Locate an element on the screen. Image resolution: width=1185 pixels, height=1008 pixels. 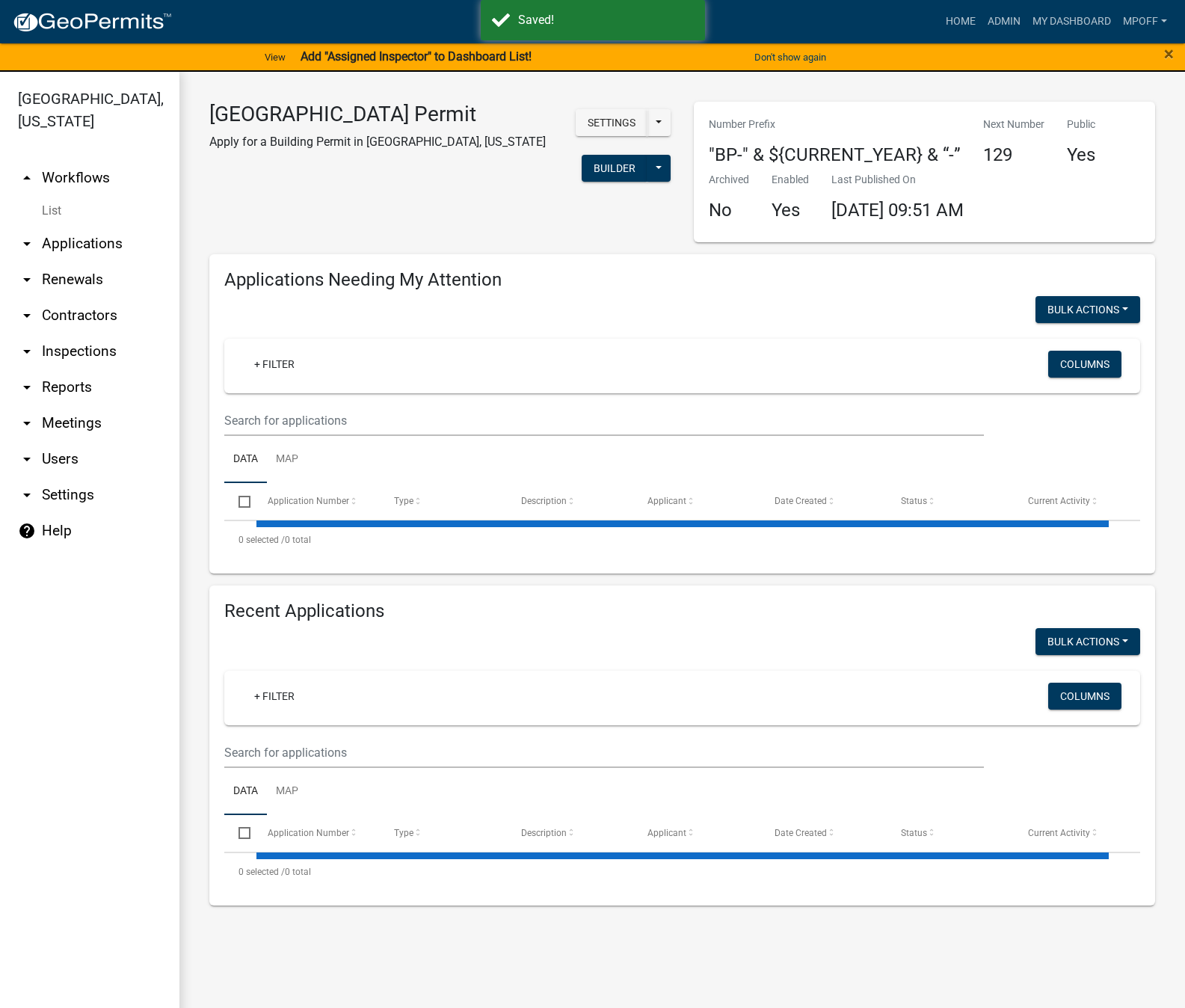
p: Last Published On is located at coordinates (897, 180).